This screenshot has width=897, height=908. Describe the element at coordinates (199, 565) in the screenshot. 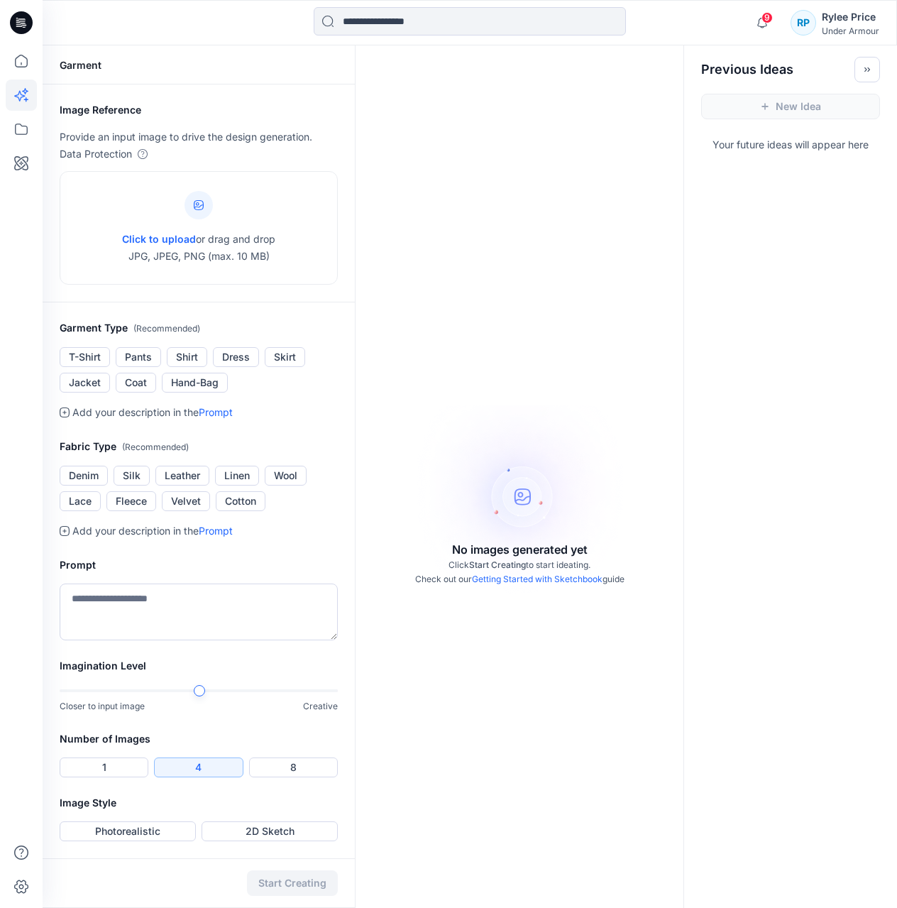

I see `h2: Prompt` at that location.